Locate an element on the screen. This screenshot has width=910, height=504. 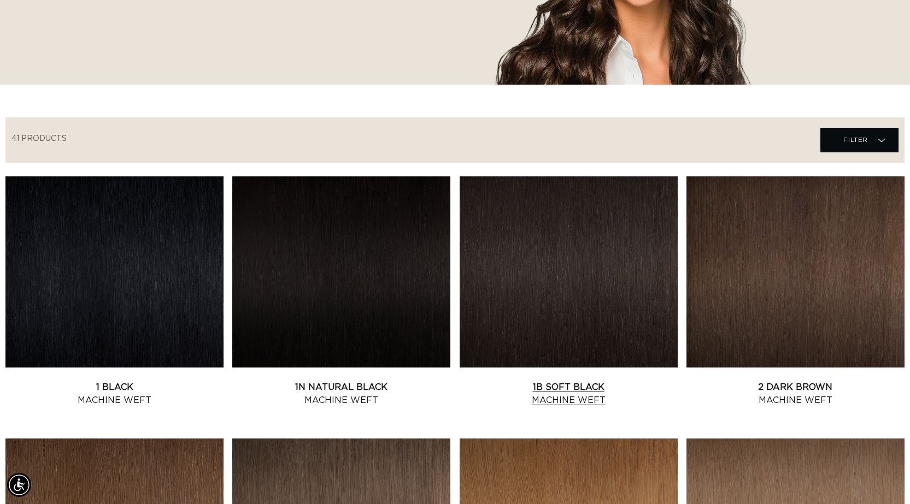
a: 1N Natural Black Machine Weft is located at coordinates (341, 394).